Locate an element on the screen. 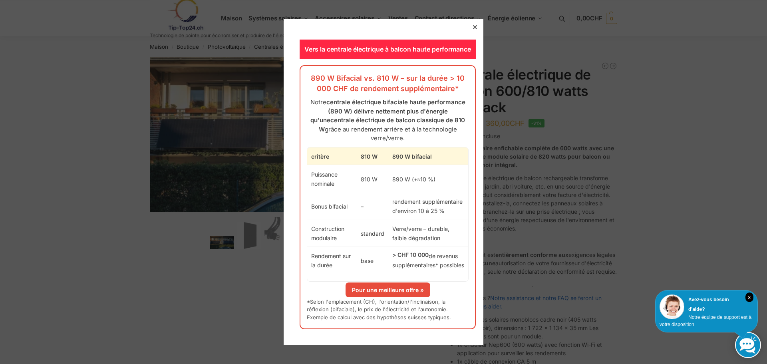 This screenshot has height=364, width=767. div: Vers la centrale électrique à balcon haute performance is located at coordinates (388, 49).